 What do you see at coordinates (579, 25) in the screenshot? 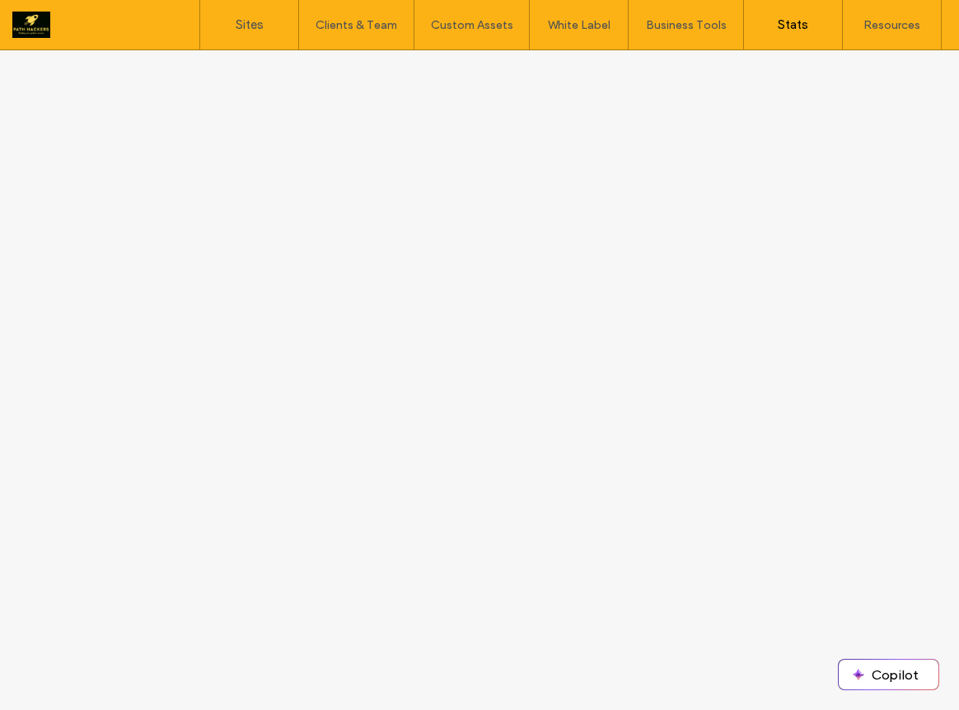
I see `label: White Label` at bounding box center [579, 25].